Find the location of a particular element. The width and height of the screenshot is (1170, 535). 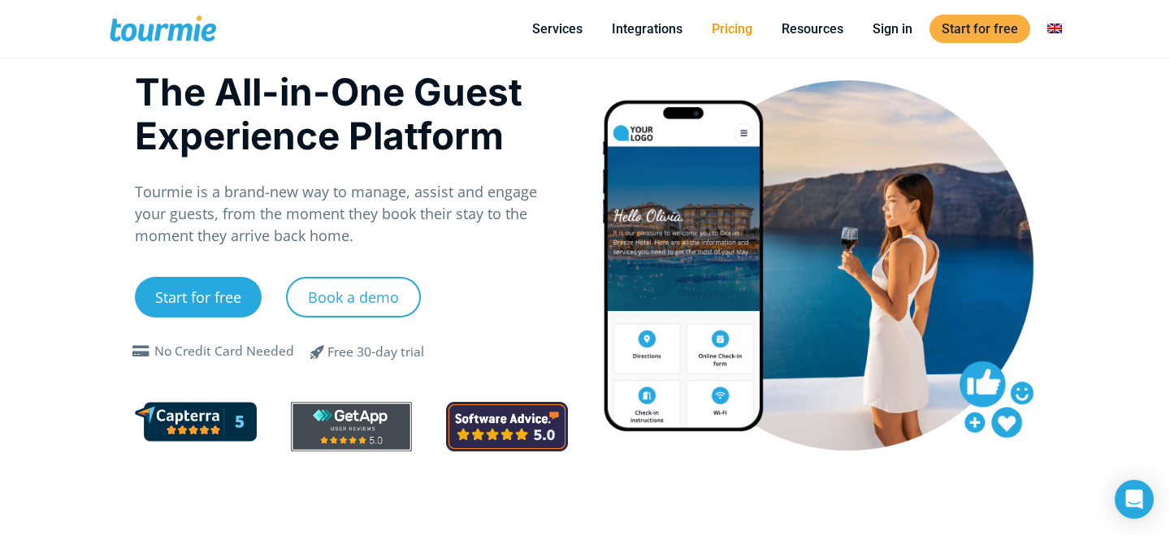

div: Free 30-day trial is located at coordinates (375, 353).